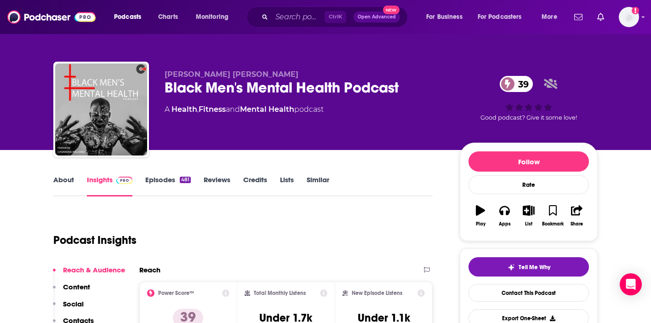  What do you see at coordinates (71, 291) in the screenshot?
I see `button: Content` at bounding box center [71, 291].